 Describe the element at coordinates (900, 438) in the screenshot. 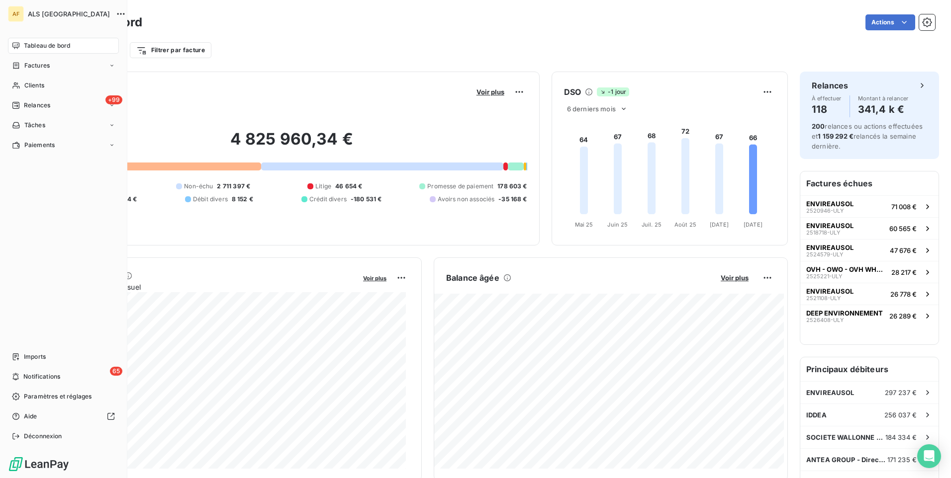

I see `span: 184 334 €` at that location.